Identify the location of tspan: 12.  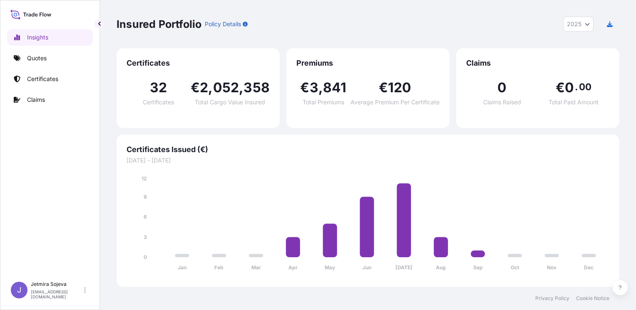
(144, 179).